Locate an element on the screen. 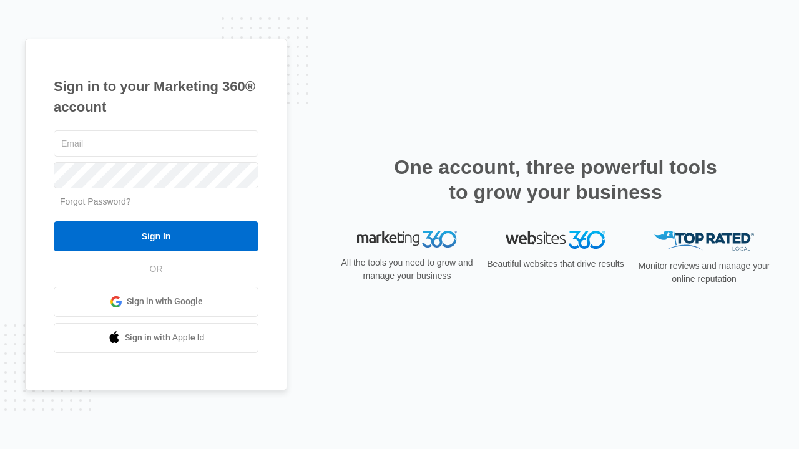 Image resolution: width=799 pixels, height=449 pixels. h2: One account, three powerful tools to grow your business is located at coordinates (555, 180).